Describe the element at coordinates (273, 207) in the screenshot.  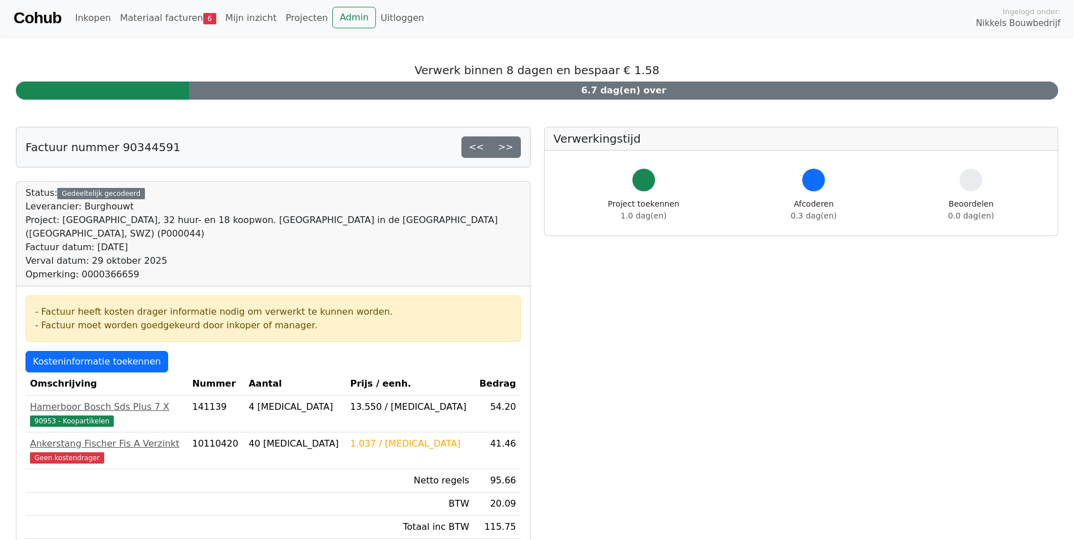
I see `div: Leverancier: Burghouwt` at that location.